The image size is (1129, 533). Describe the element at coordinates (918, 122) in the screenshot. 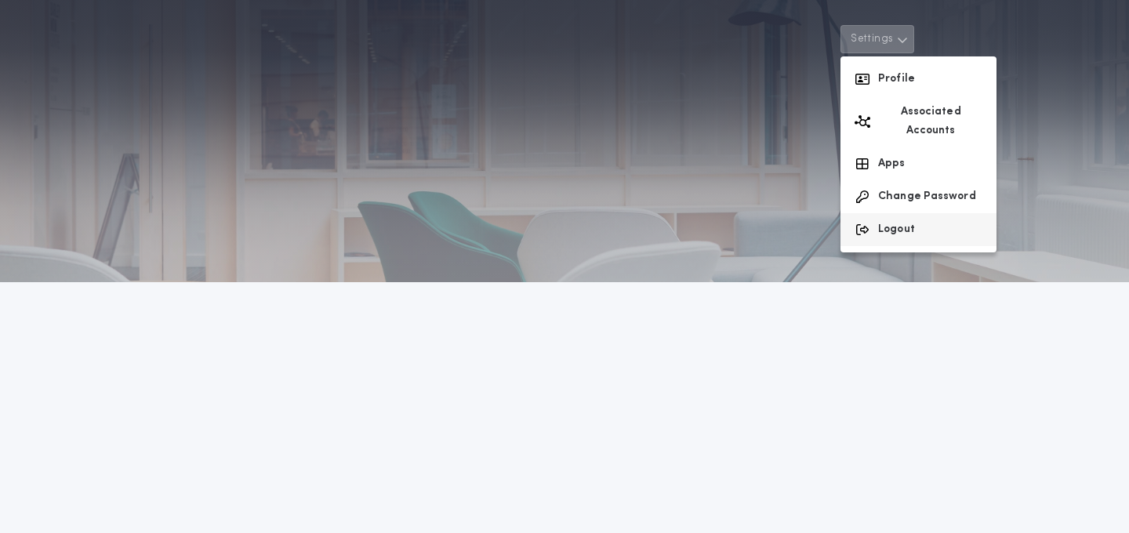

I see `button: Associated Accounts` at that location.